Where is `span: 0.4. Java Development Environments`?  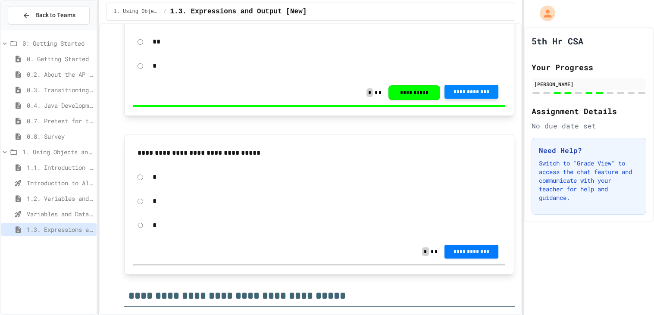
span: 0.4. Java Development Environments is located at coordinates (60, 105).